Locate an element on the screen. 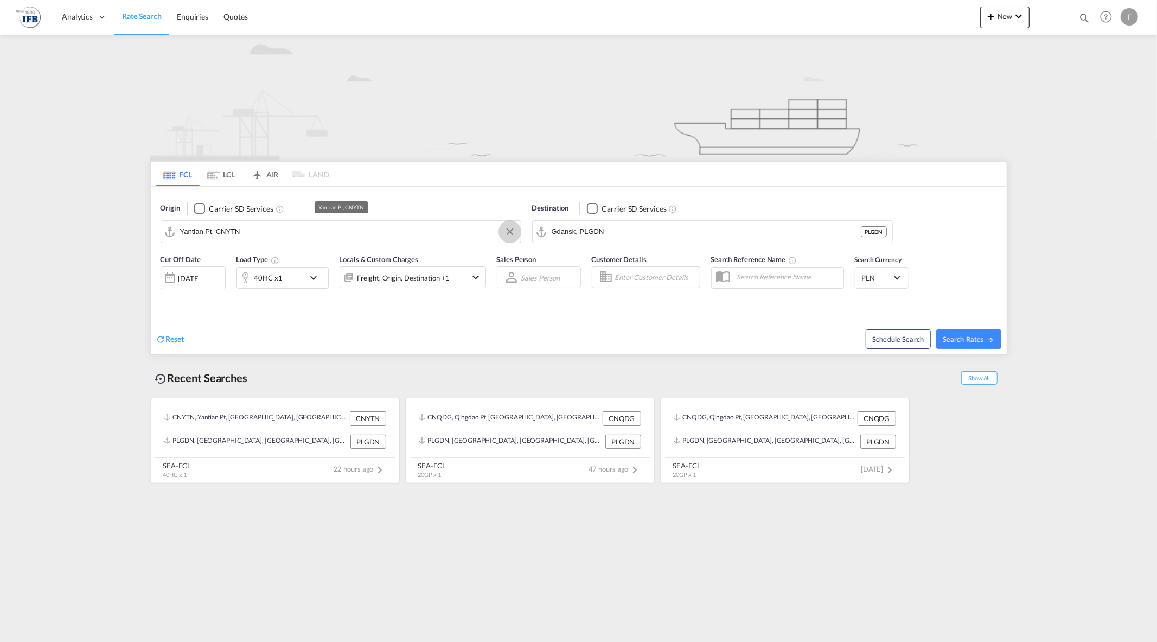 The image size is (1157, 642). md-icon: Select multiple loads to view rates is located at coordinates (275, 260).